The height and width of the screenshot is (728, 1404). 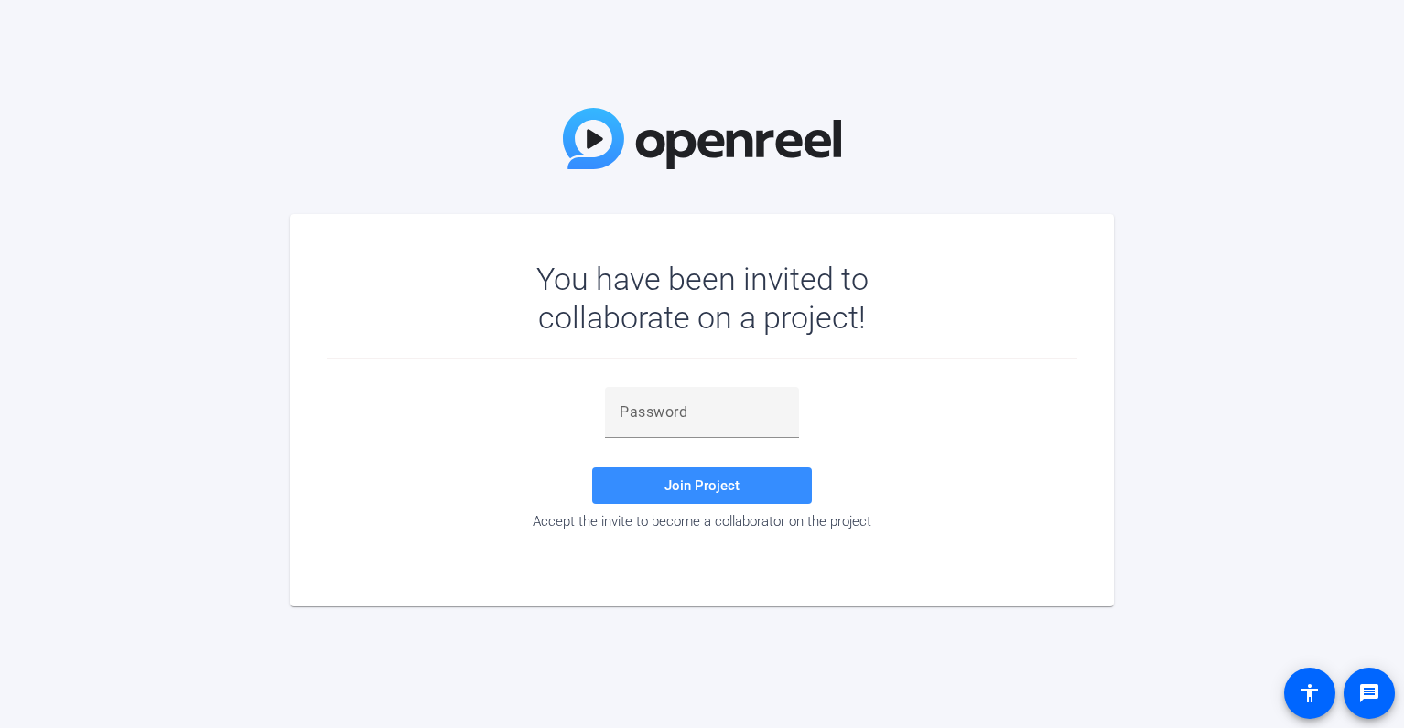 I want to click on img: OpenReel Logo, so click(x=702, y=138).